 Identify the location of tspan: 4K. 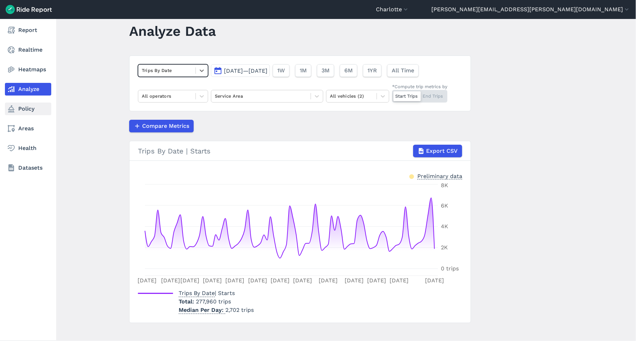
(444, 226).